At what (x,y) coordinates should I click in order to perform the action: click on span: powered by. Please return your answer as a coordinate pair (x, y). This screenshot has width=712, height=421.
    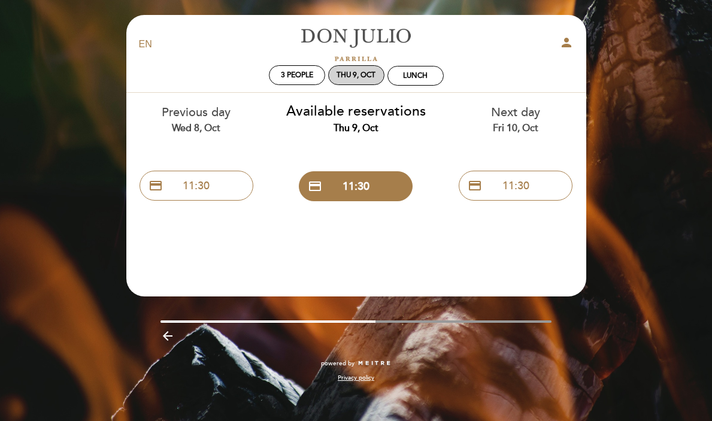
    Looking at the image, I should click on (338, 363).